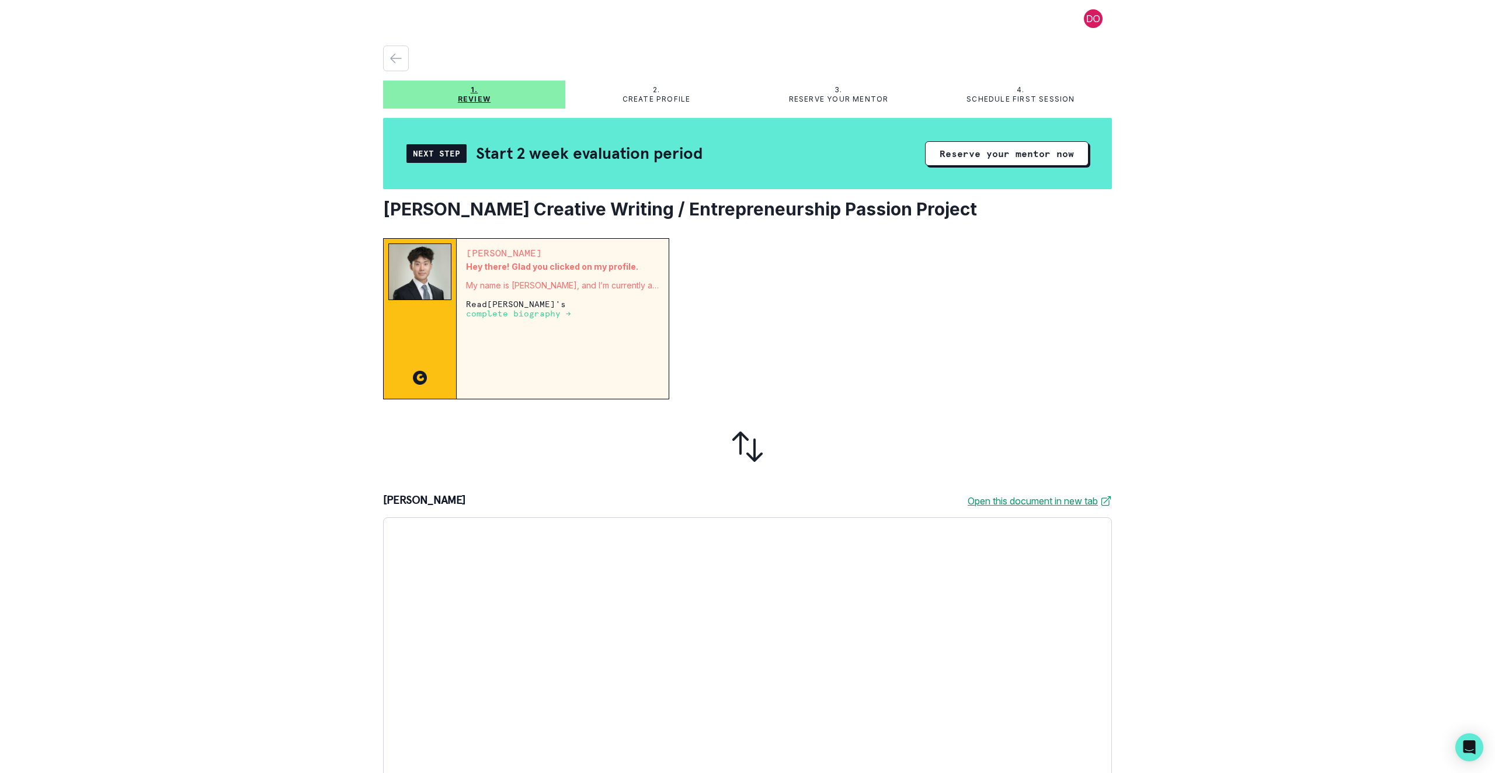 The height and width of the screenshot is (773, 1495). Describe the element at coordinates (1006, 154) in the screenshot. I see `button: Reserve your mentor now` at that location.